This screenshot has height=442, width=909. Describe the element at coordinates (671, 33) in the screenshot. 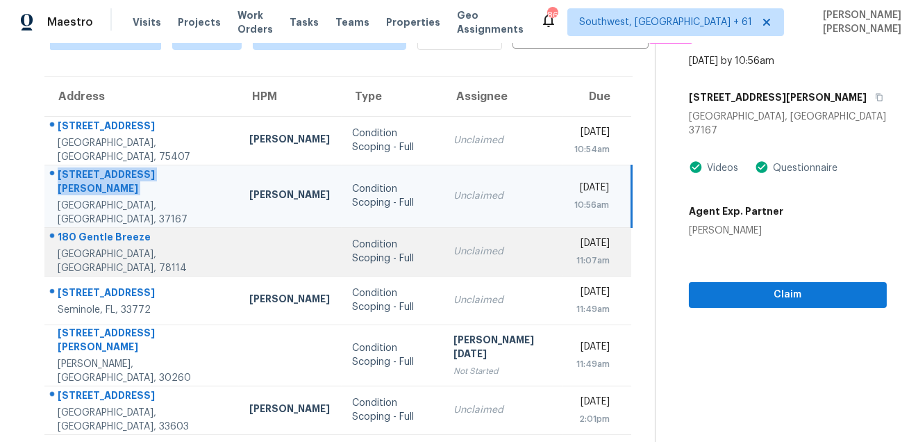

I see `button: Create a Task` at that location.